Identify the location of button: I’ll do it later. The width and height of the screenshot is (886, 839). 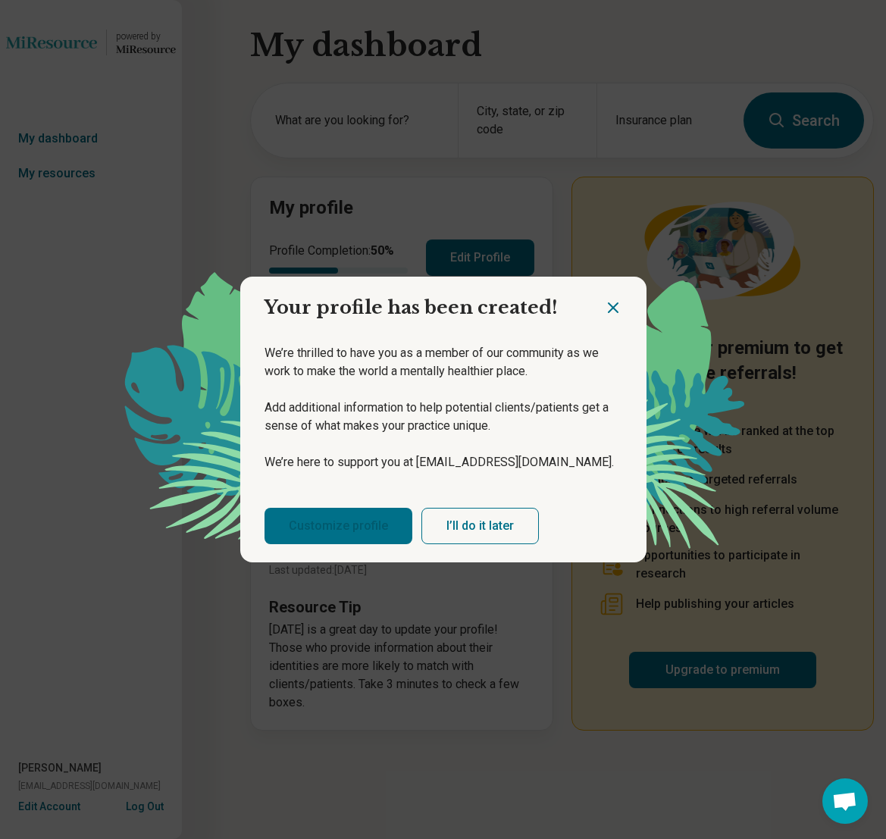
(480, 526).